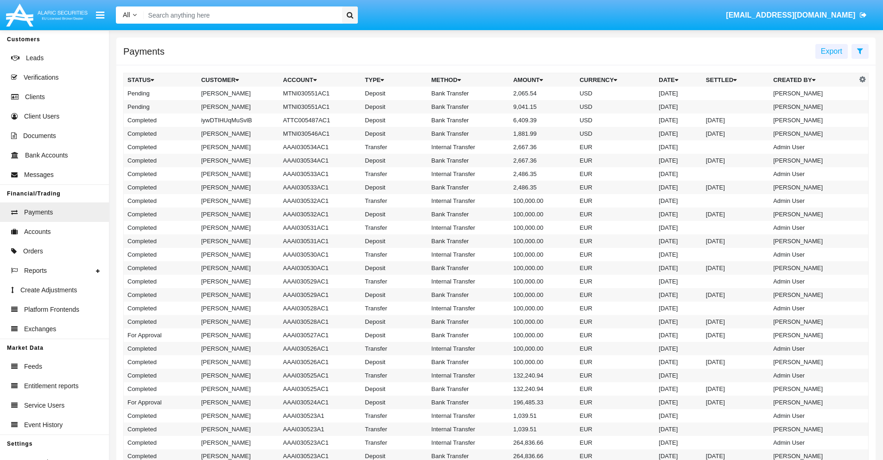  I want to click on td: AAAI030528AC1, so click(320, 308).